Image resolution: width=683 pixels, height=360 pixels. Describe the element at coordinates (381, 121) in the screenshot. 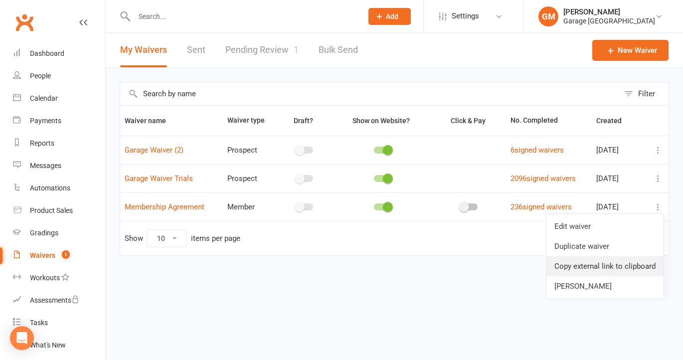

I see `span: Show on Website?` at that location.